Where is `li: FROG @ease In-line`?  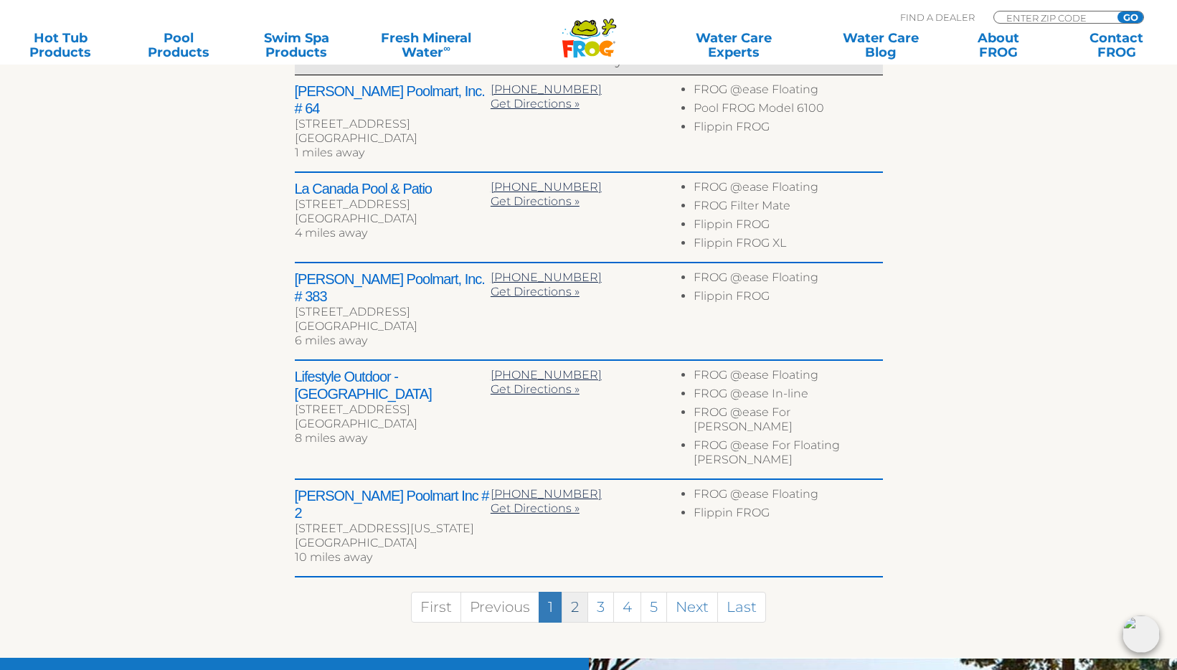 li: FROG @ease In-line is located at coordinates (788, 396).